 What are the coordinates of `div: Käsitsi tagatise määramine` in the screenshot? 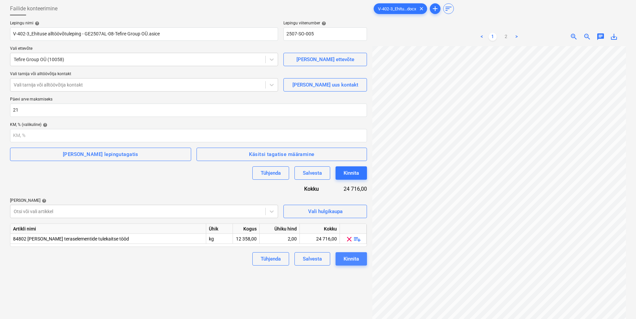 It's located at (281, 154).